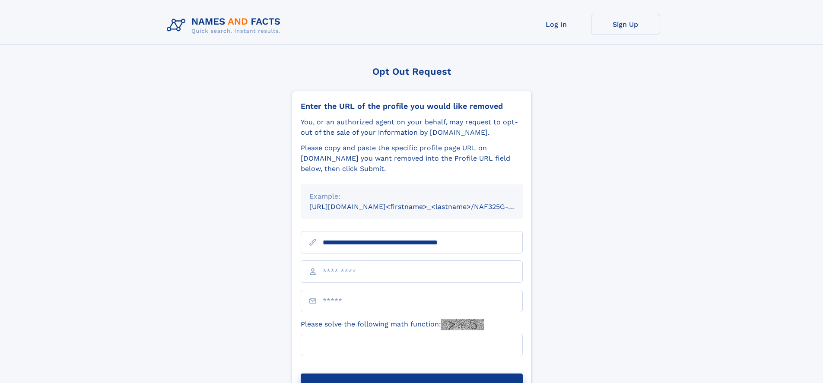 The height and width of the screenshot is (383, 823). I want to click on div: Opt Out Request, so click(412, 71).